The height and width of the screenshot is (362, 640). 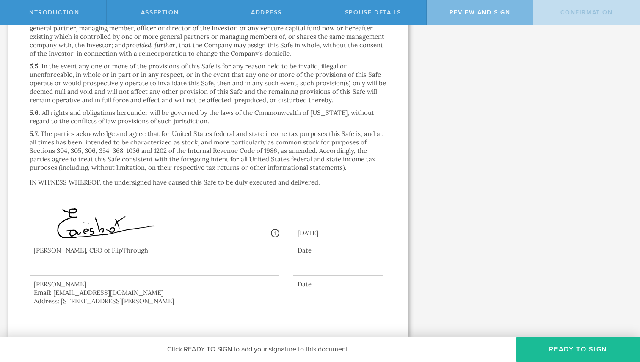 What do you see at coordinates (35, 113) in the screenshot?
I see `h3: 5.6.` at bounding box center [35, 113].